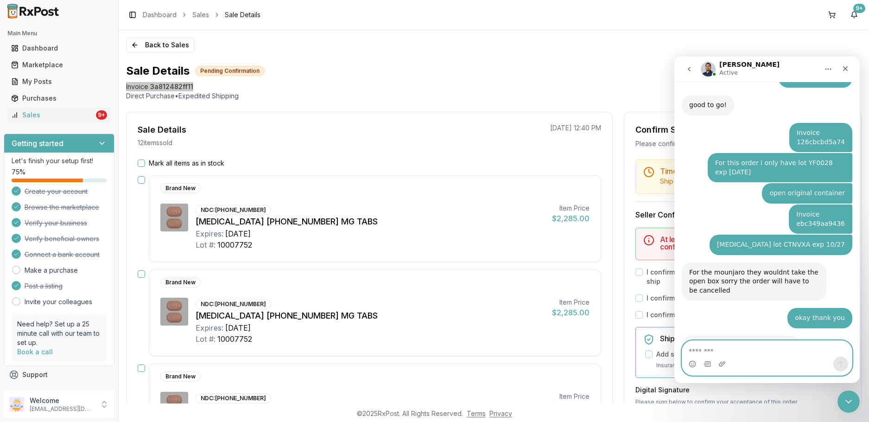  I want to click on span: 75 %, so click(19, 172).